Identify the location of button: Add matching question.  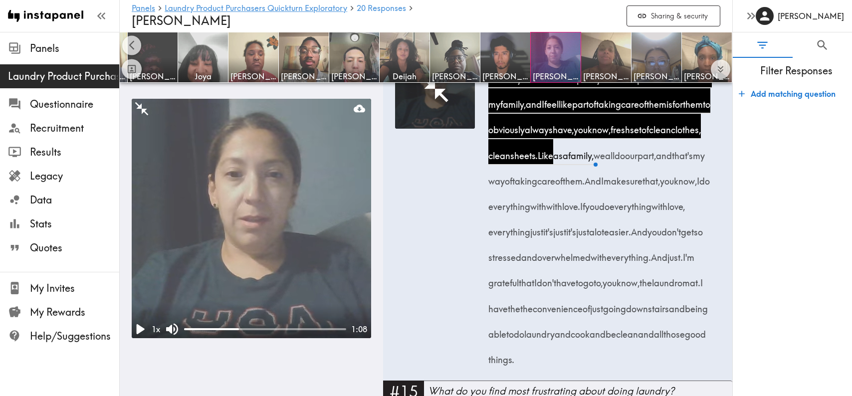
(787, 94).